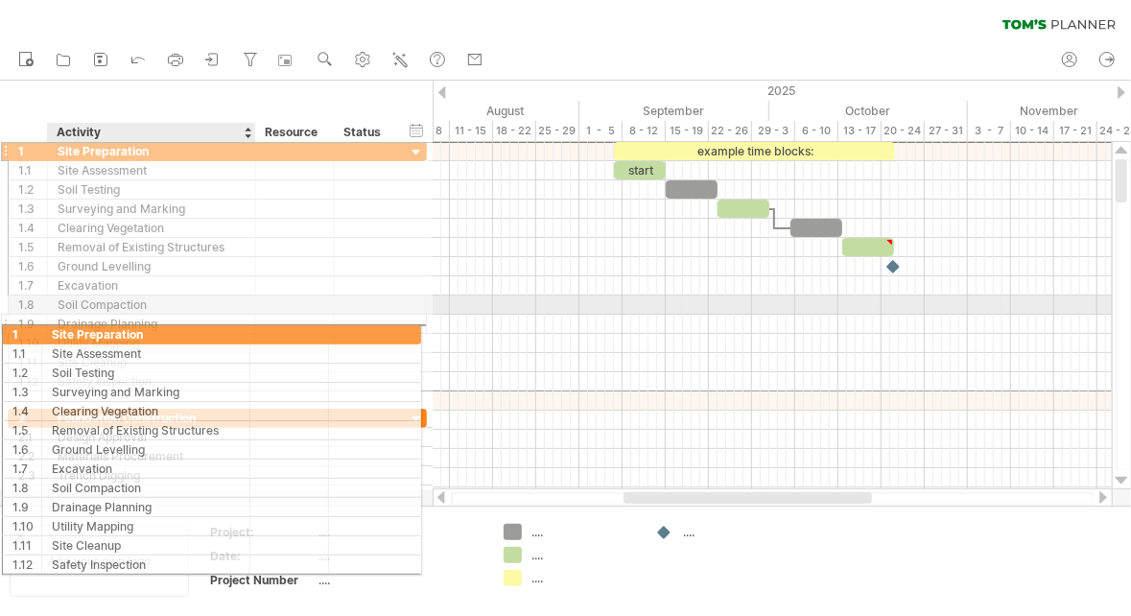  I want to click on div: Drainage Planning, so click(152, 323).